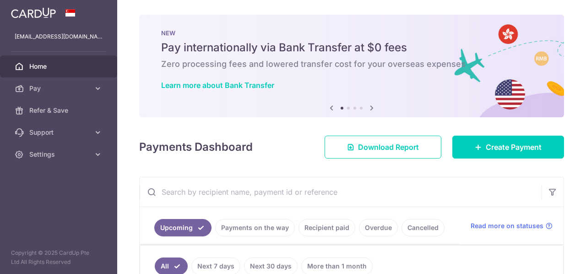  I want to click on h4: Payments Dashboard, so click(196, 147).